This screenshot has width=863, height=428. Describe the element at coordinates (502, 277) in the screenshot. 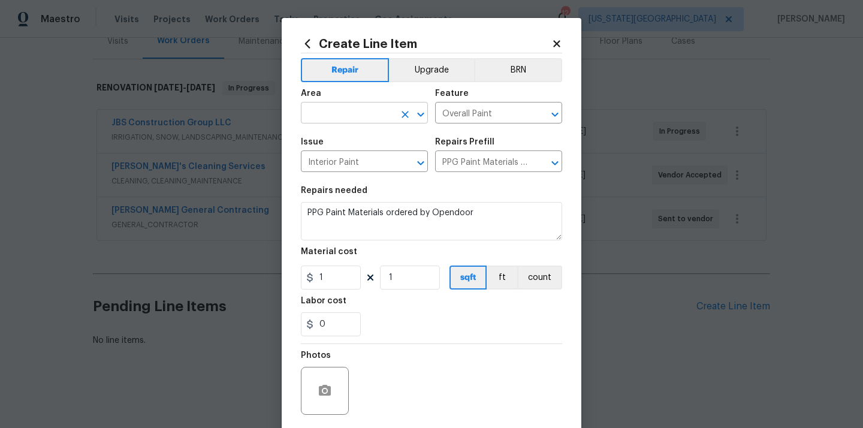

I see `button: ft` at that location.